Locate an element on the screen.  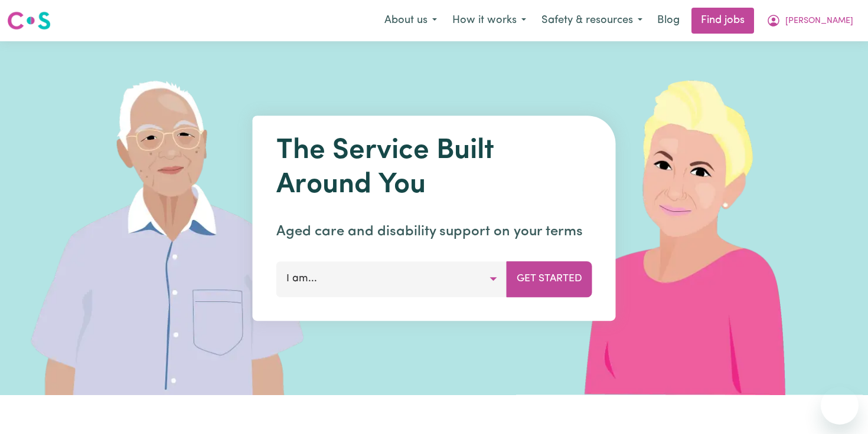
h1: The Service Built Around You is located at coordinates (434, 168).